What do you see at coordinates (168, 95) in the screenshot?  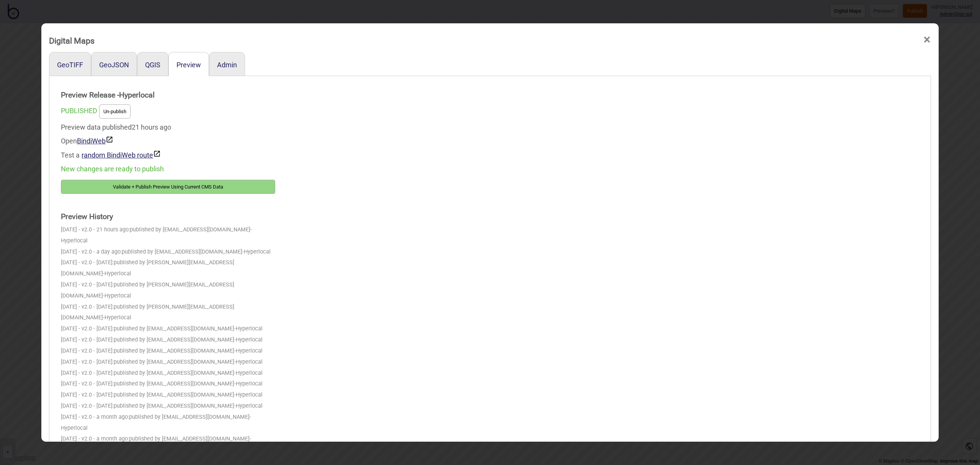 I see `strong: Preview Release - Hyperlocal` at bounding box center [168, 95].